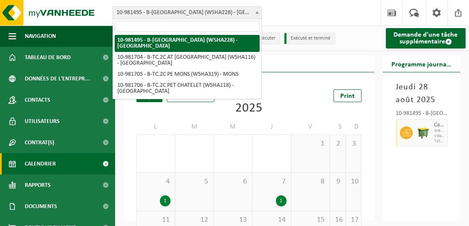  Describe the element at coordinates (272, 182) in the screenshot. I see `span: 7` at that location.